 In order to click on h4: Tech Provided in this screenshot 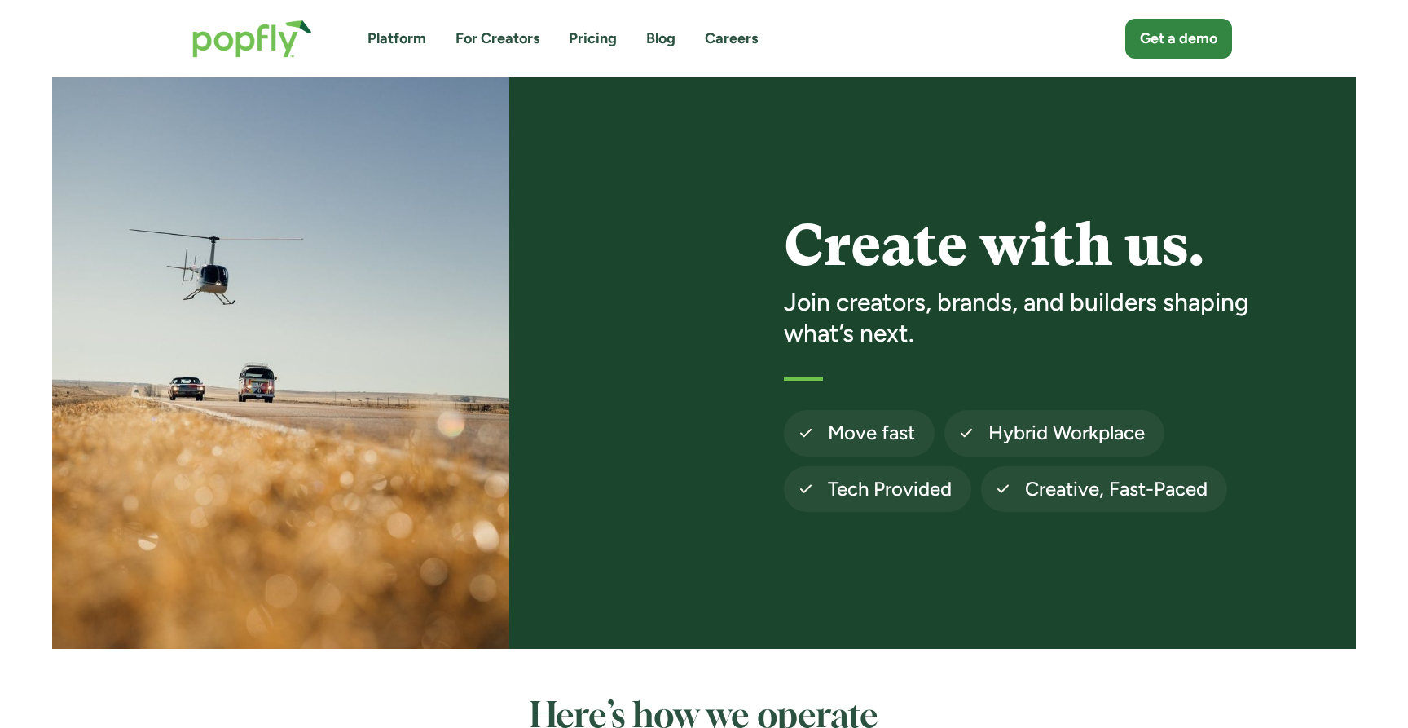, I will do `click(890, 489)`.